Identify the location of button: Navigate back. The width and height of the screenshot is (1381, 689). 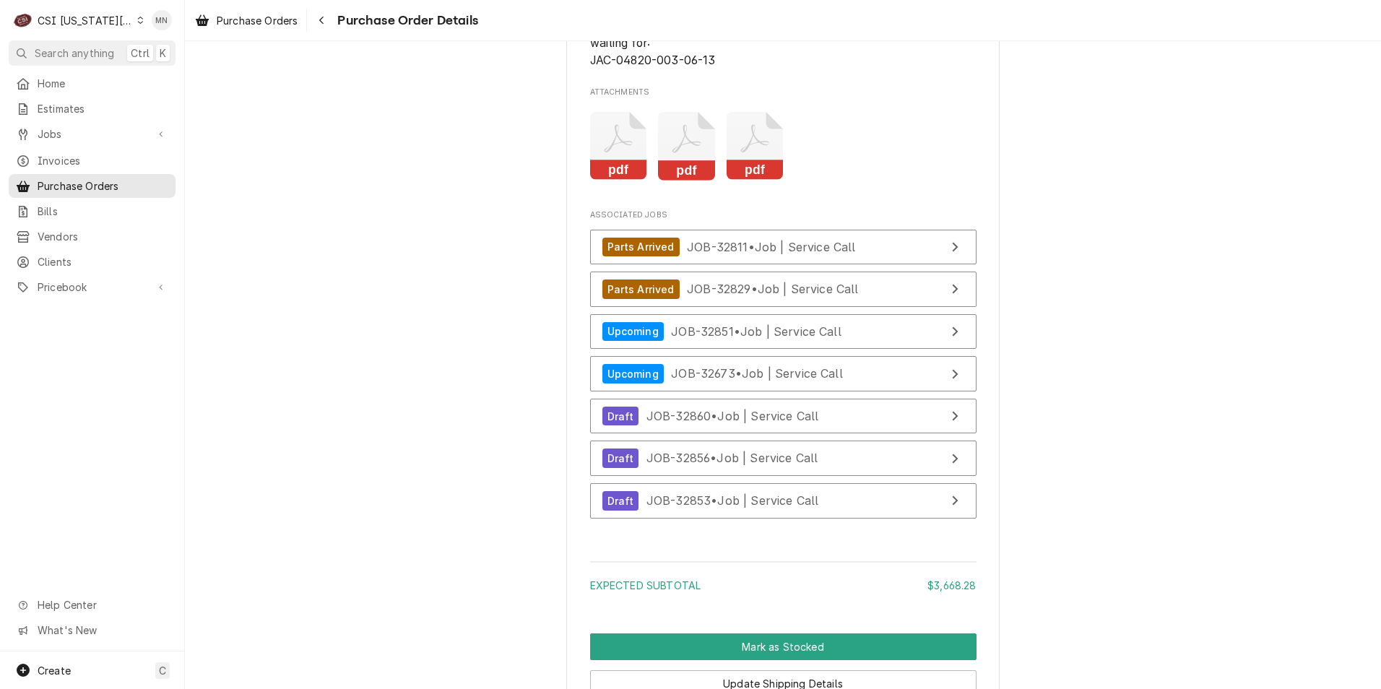
(321, 20).